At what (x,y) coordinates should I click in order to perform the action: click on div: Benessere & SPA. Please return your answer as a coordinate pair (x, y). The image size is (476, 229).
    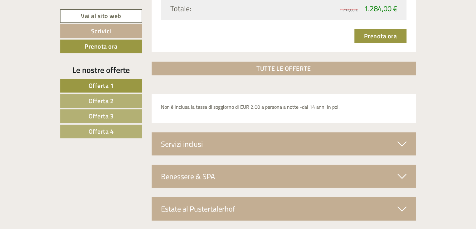
    Looking at the image, I should click on (284, 177).